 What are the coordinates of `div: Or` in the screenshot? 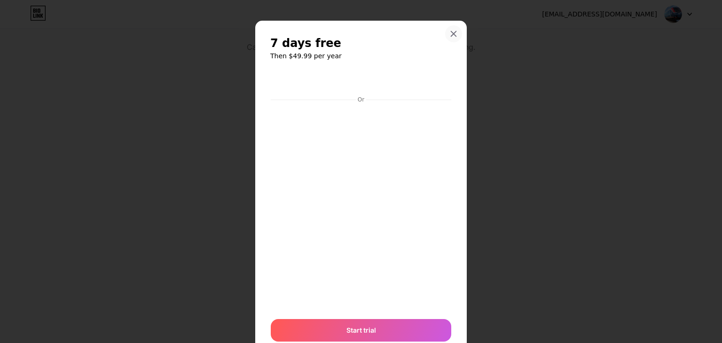 It's located at (361, 100).